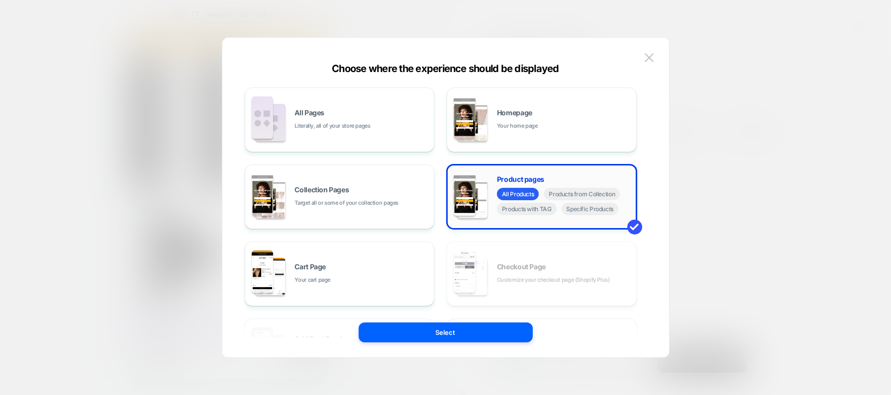  I want to click on span: Homepage, so click(514, 113).